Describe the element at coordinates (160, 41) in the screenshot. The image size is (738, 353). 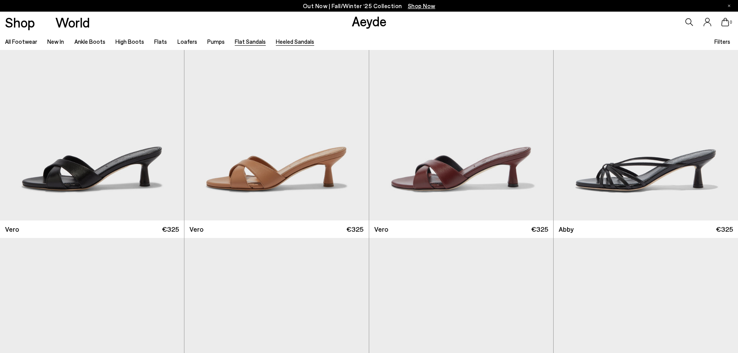
I see `a: Flats` at that location.